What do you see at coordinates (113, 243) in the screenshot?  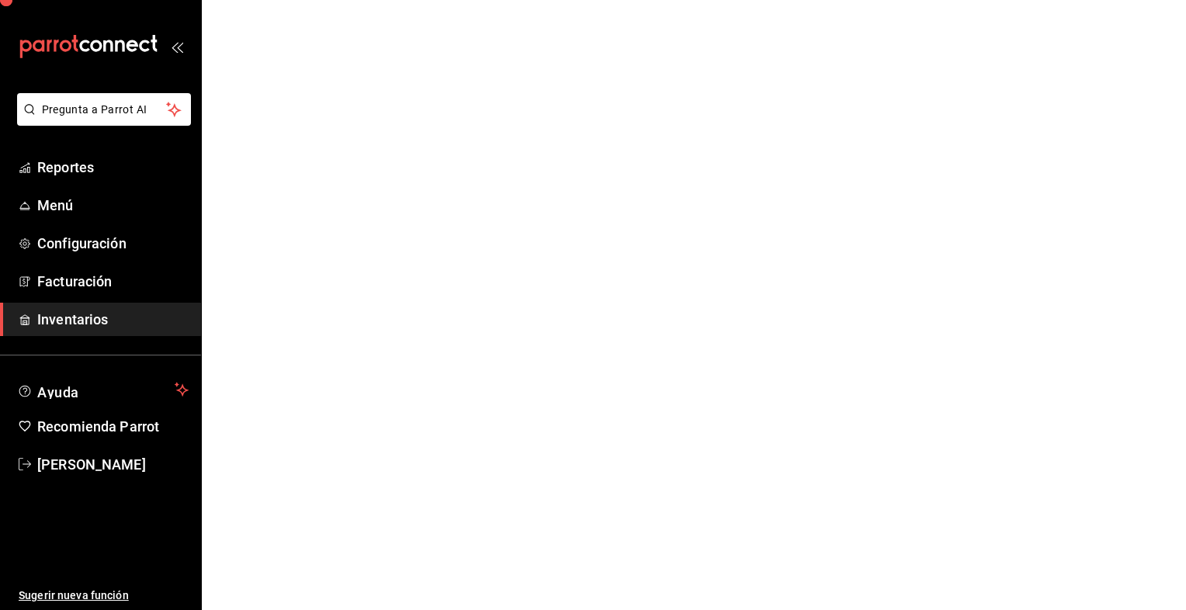 I see `span: Configuración` at bounding box center [113, 243].